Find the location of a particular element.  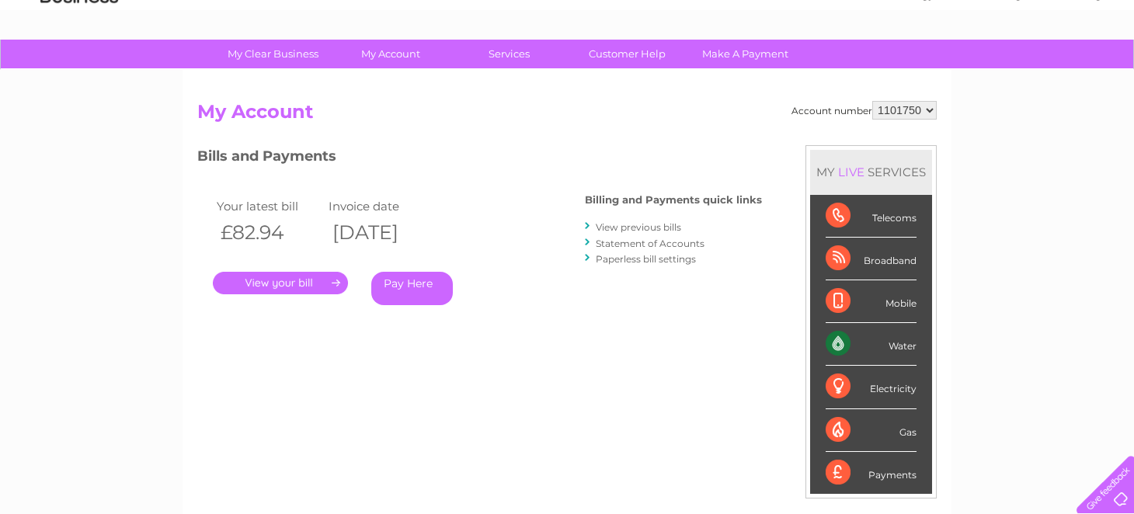

a: Paperless bill settings is located at coordinates (646, 259).